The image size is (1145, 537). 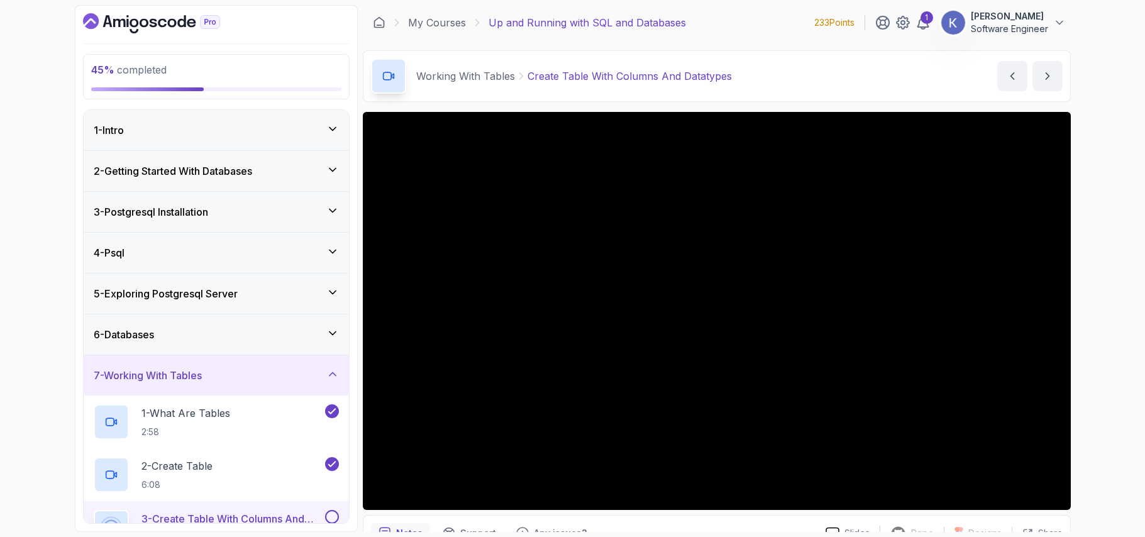 I want to click on button: previous content, so click(x=1012, y=76).